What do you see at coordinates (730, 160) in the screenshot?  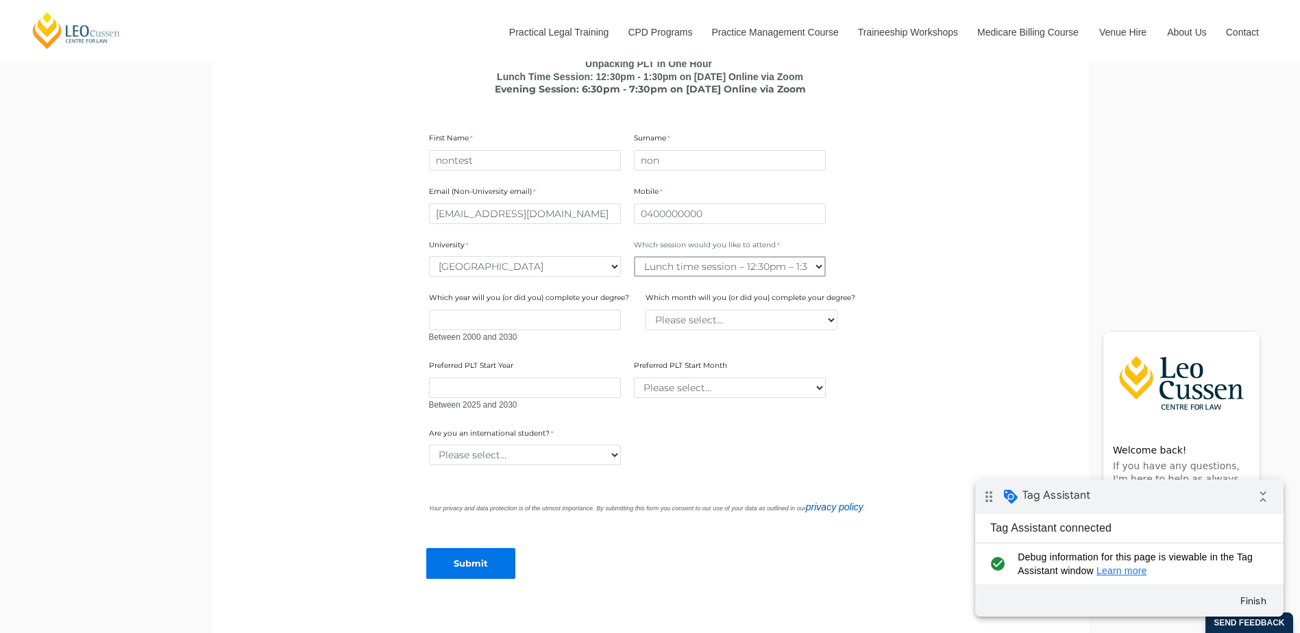 I see `input: Surname` at bounding box center [730, 160].